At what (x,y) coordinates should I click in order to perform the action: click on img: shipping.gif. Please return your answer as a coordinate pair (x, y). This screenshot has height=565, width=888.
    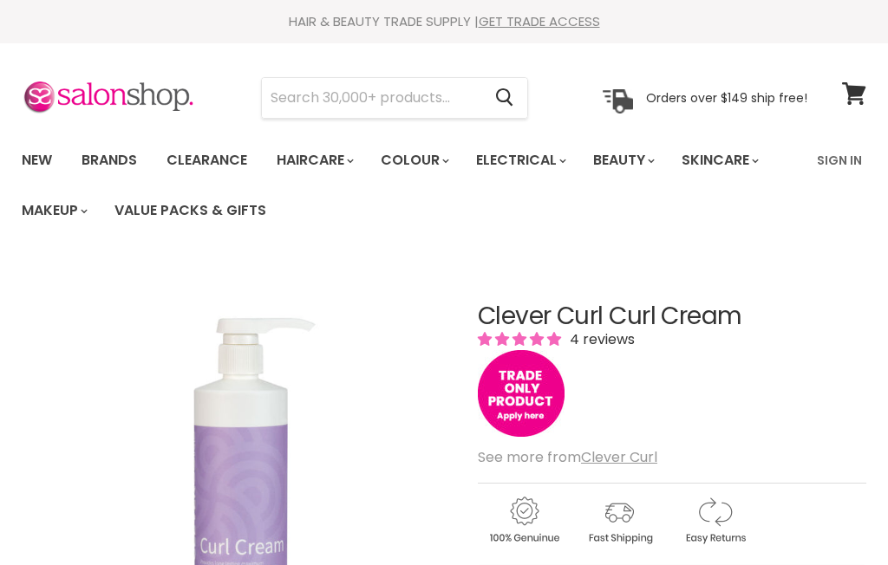
    Looking at the image, I should click on (619, 520).